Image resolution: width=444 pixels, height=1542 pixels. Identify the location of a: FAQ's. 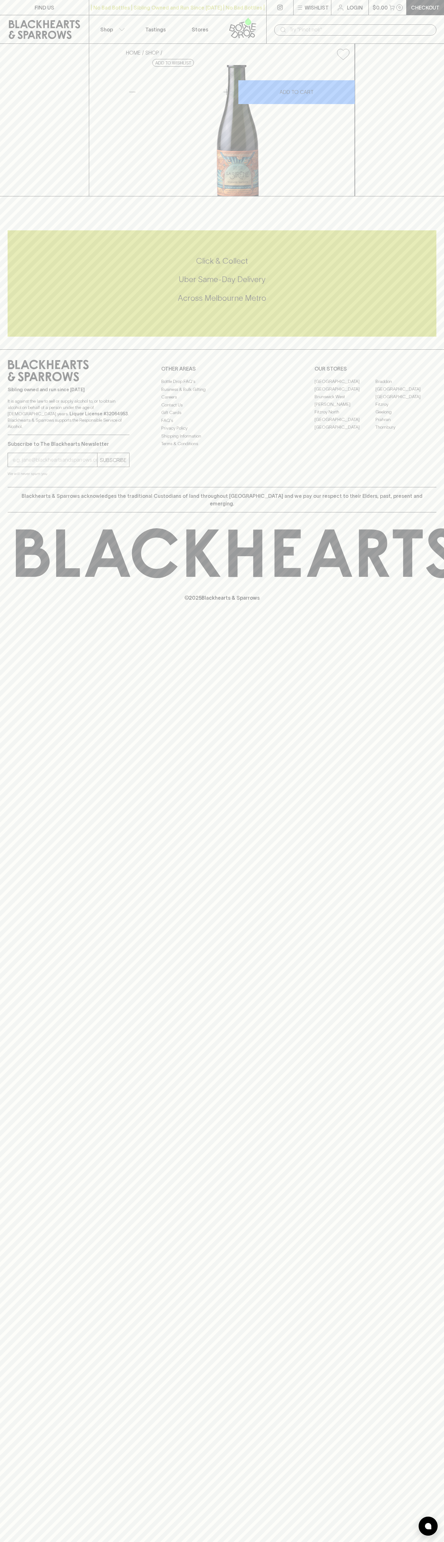
(222, 420).